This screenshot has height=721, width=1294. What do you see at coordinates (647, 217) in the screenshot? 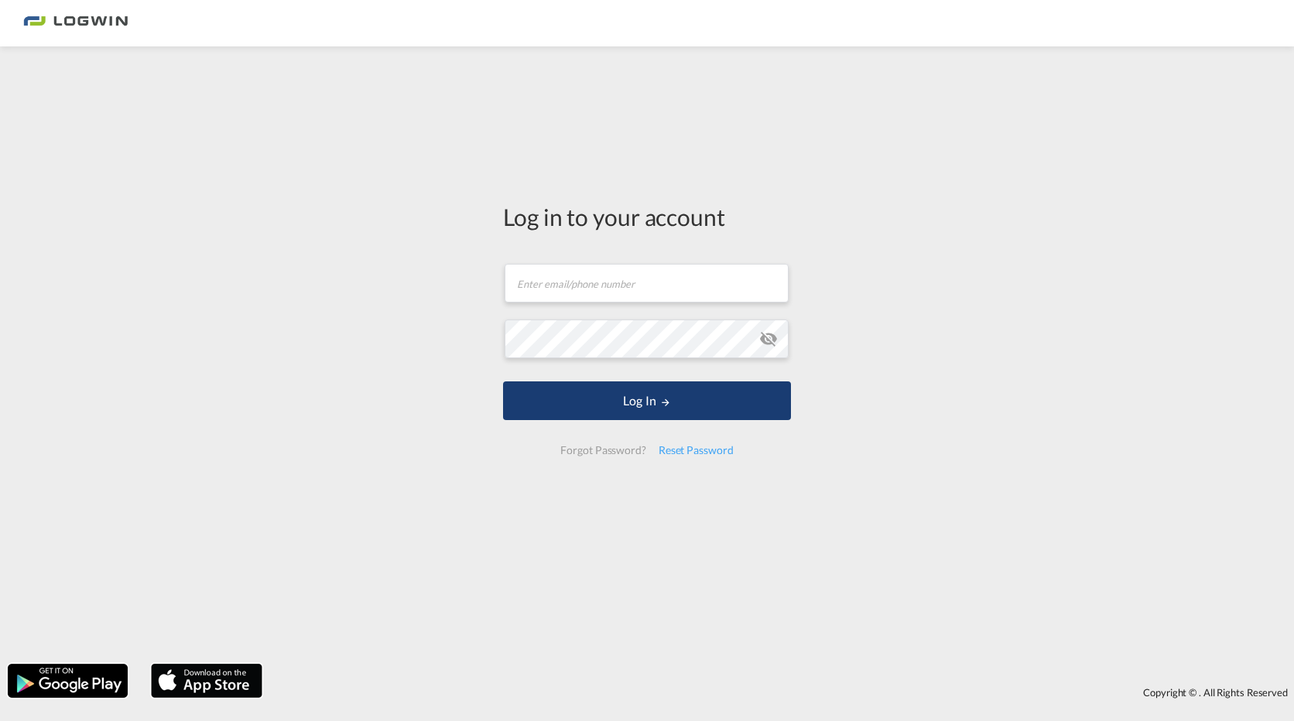
I see `div: Log in to your account` at bounding box center [647, 217].